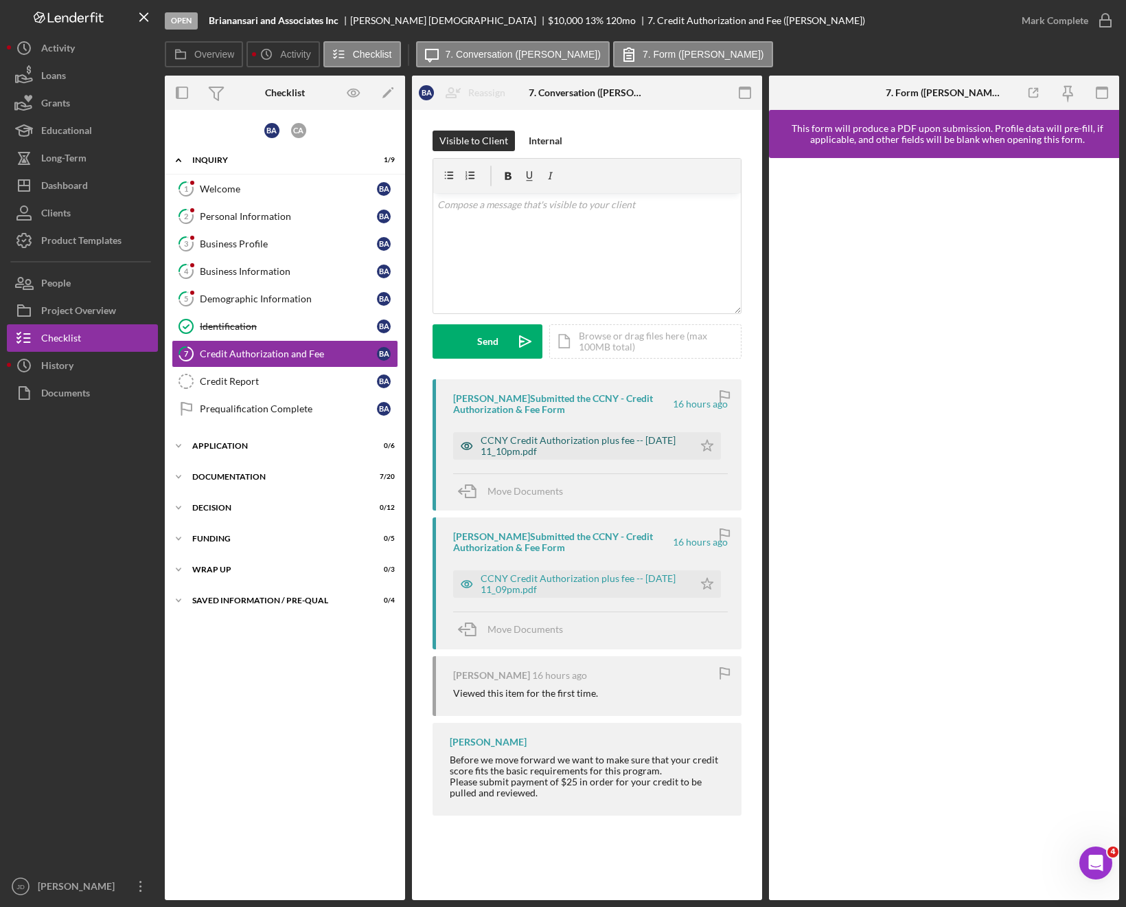 Image resolution: width=1126 pixels, height=907 pixels. Describe the element at coordinates (525, 490) in the screenshot. I see `span: Move Documents` at that location.